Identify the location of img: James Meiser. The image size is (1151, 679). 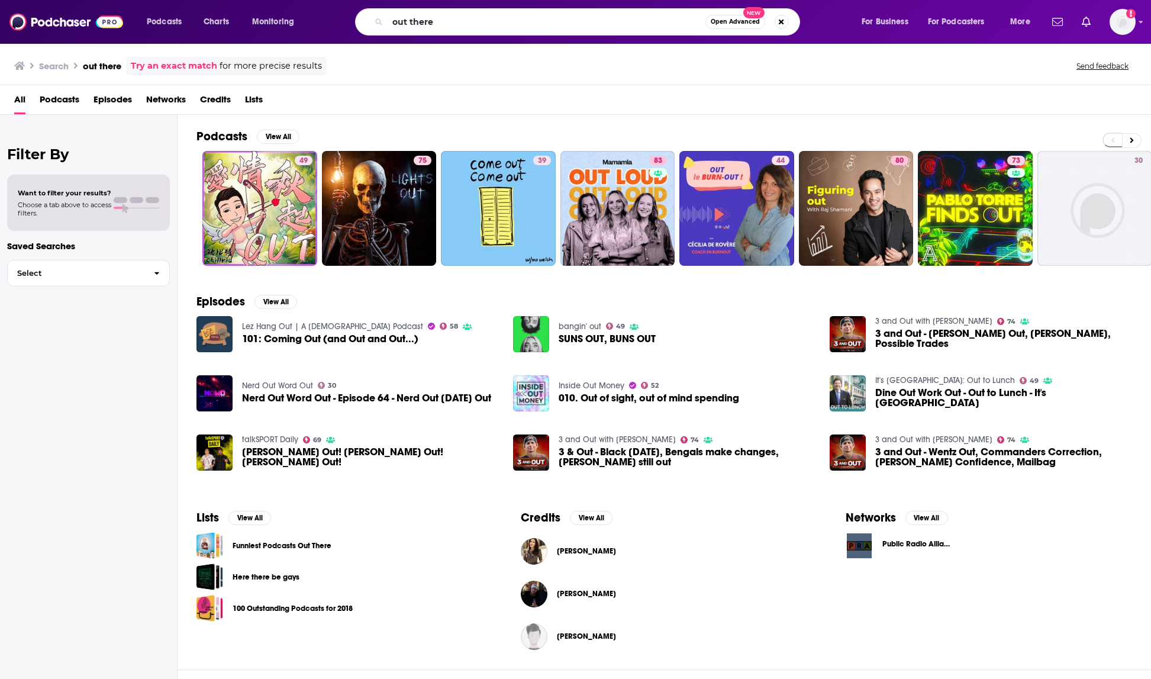
(534, 636).